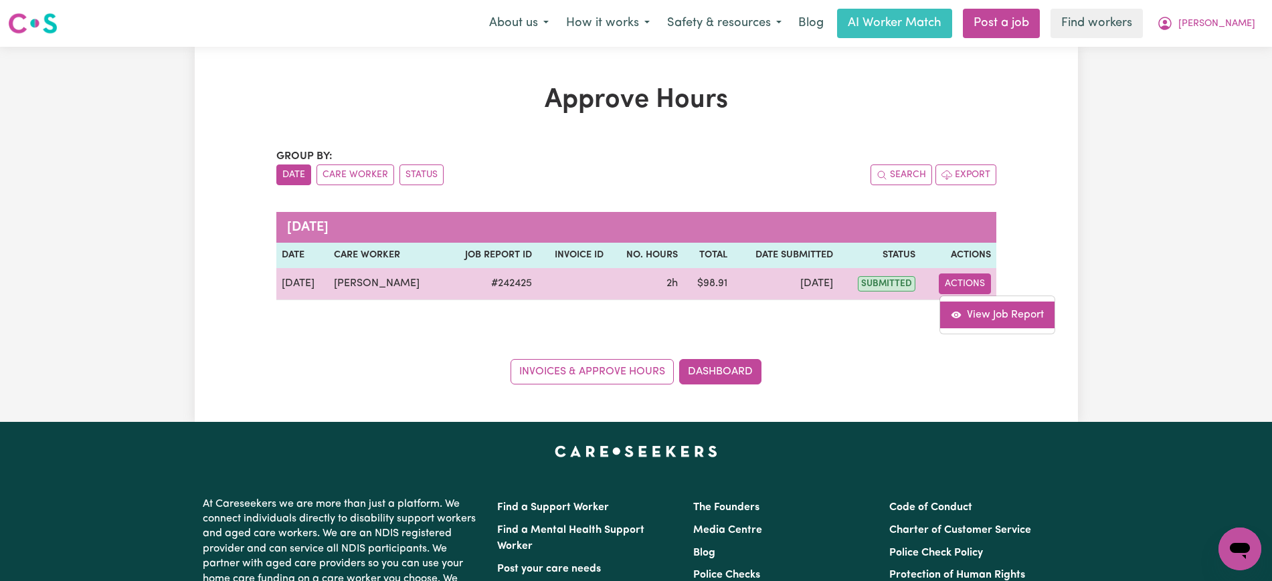 Image resolution: width=1272 pixels, height=581 pixels. Describe the element at coordinates (33, 23) in the screenshot. I see `a: Careseekers logo` at that location.